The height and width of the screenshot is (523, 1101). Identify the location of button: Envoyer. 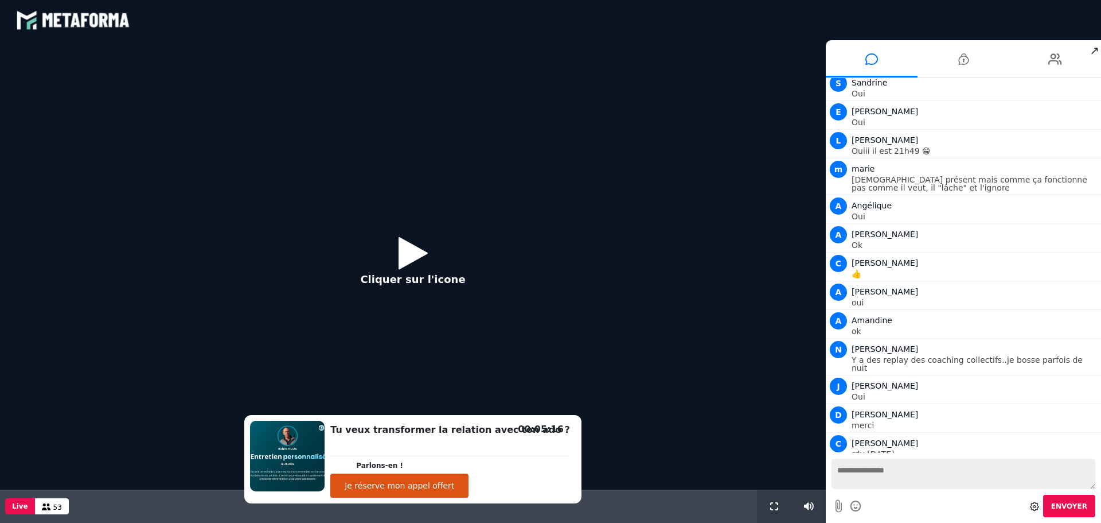
(1069, 505).